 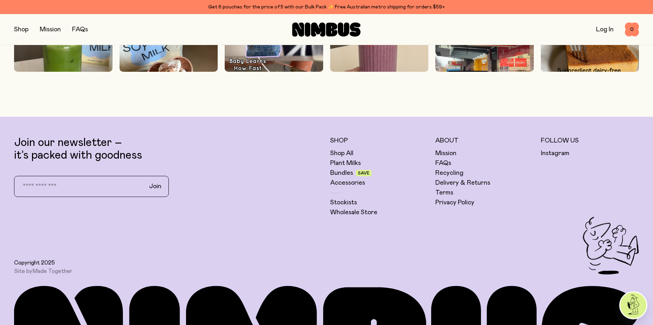 What do you see at coordinates (348, 183) in the screenshot?
I see `a: Accessories` at bounding box center [348, 183].